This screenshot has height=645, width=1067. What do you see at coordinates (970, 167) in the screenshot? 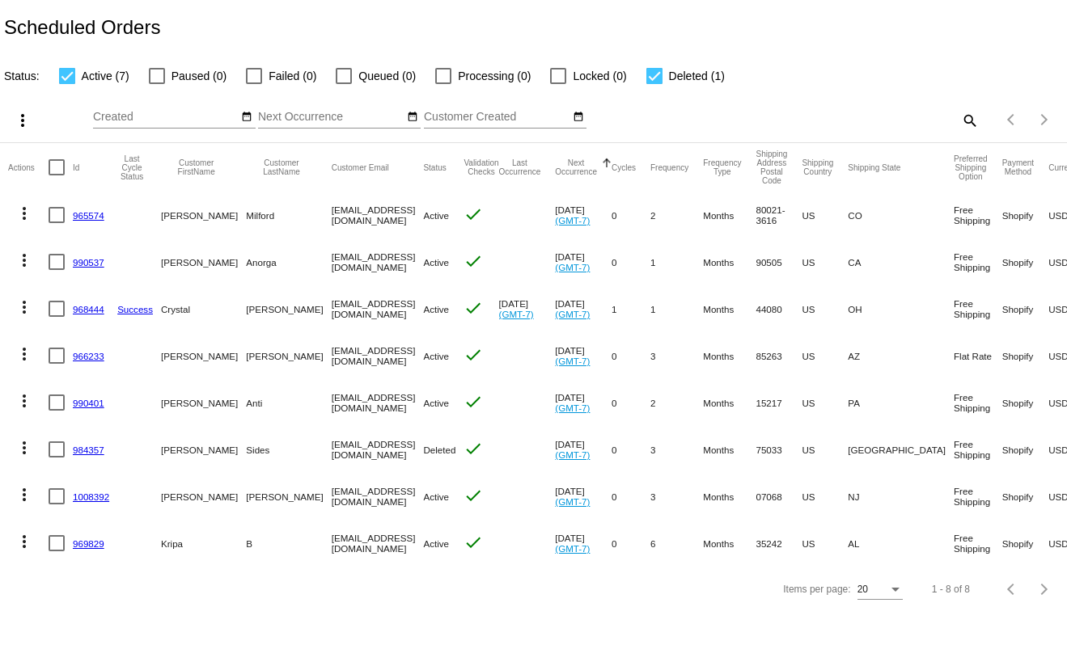
I see `button: Change sorting for PreferredShippingOption` at bounding box center [970, 167].